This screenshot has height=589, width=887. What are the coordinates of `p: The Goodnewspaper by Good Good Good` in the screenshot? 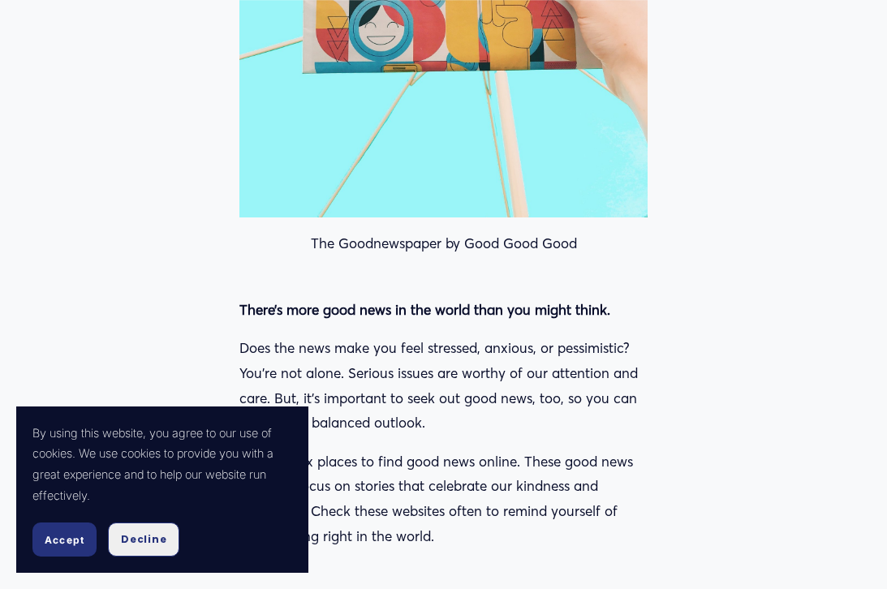 It's located at (443, 243).